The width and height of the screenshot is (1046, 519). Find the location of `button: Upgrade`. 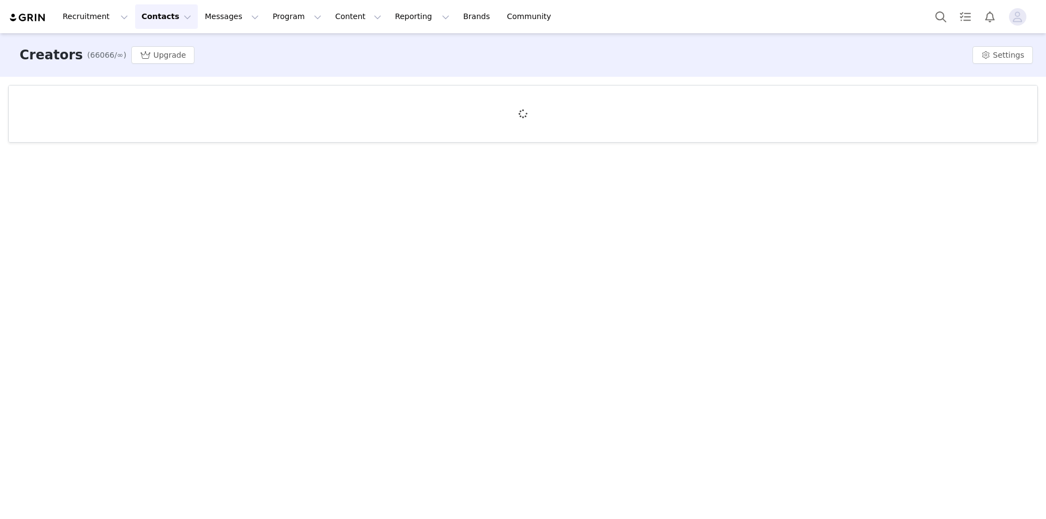

button: Upgrade is located at coordinates (163, 55).